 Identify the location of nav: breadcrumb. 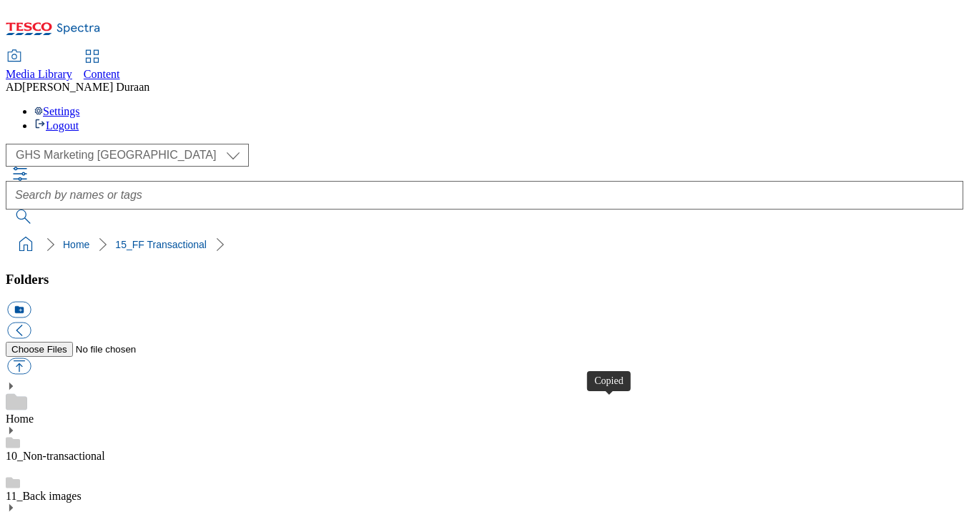
(484, 244).